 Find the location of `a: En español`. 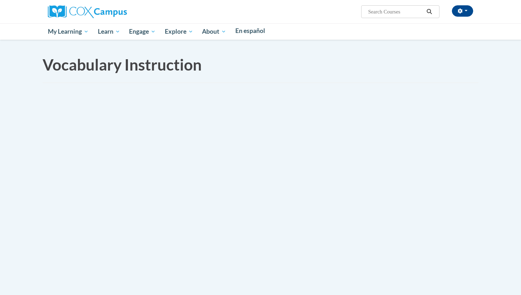

a: En español is located at coordinates (250, 31).